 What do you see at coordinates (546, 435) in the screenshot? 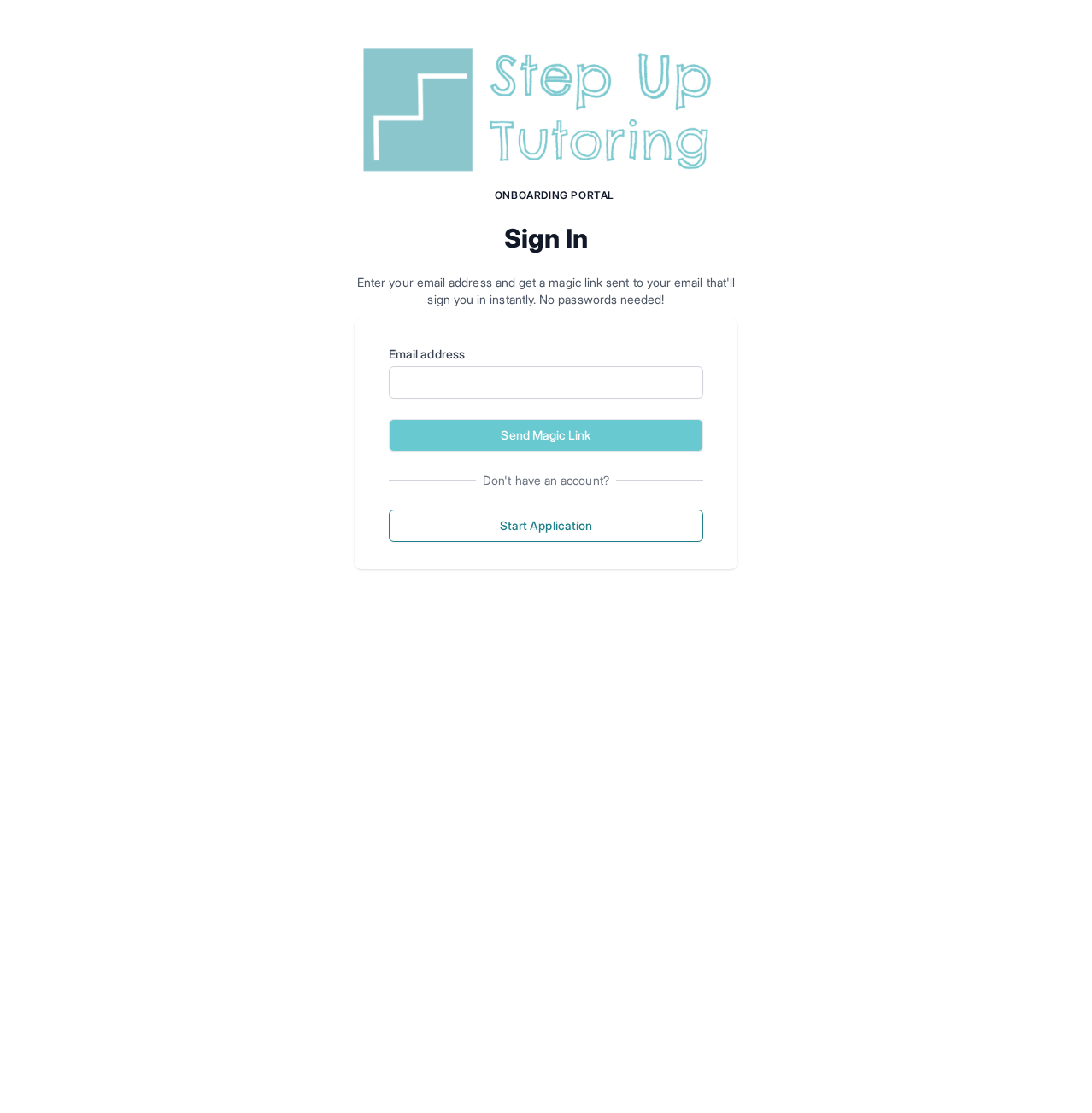
I see `button: Send Magic Link` at bounding box center [546, 435].